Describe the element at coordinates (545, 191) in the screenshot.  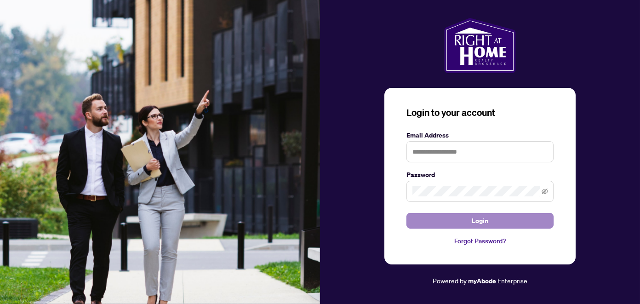
I see `span: eye-invisible` at that location.